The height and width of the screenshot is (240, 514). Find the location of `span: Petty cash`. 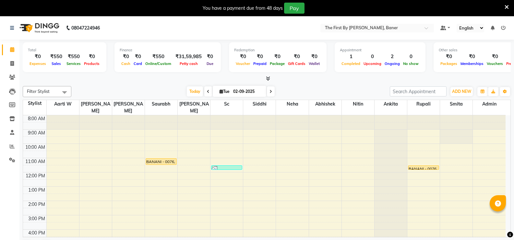

span: Petty cash is located at coordinates (189, 64).